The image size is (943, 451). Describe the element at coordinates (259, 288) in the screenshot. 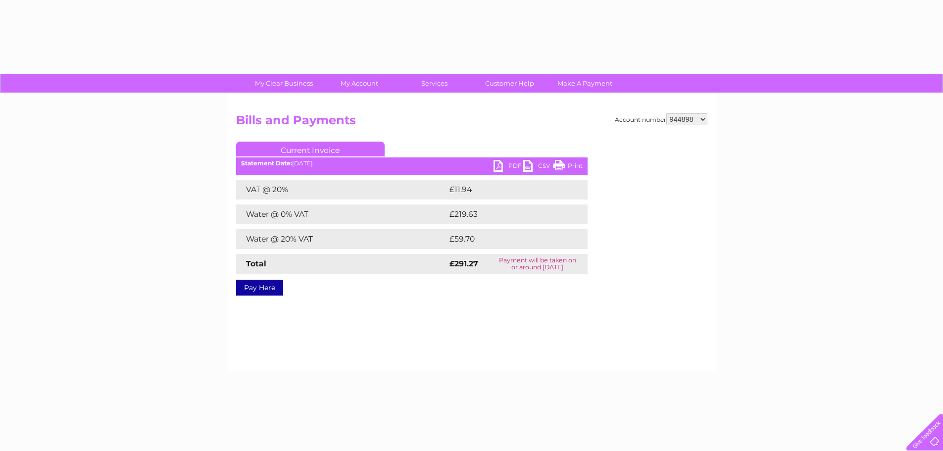

I see `a: Pay Here` at that location.